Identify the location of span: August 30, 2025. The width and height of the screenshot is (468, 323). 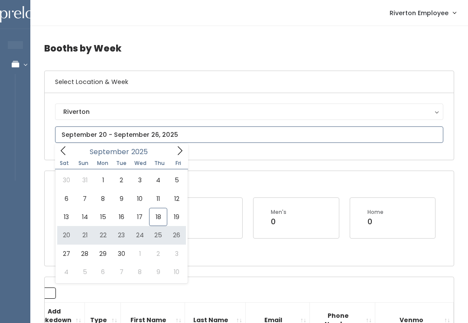
(66, 180).